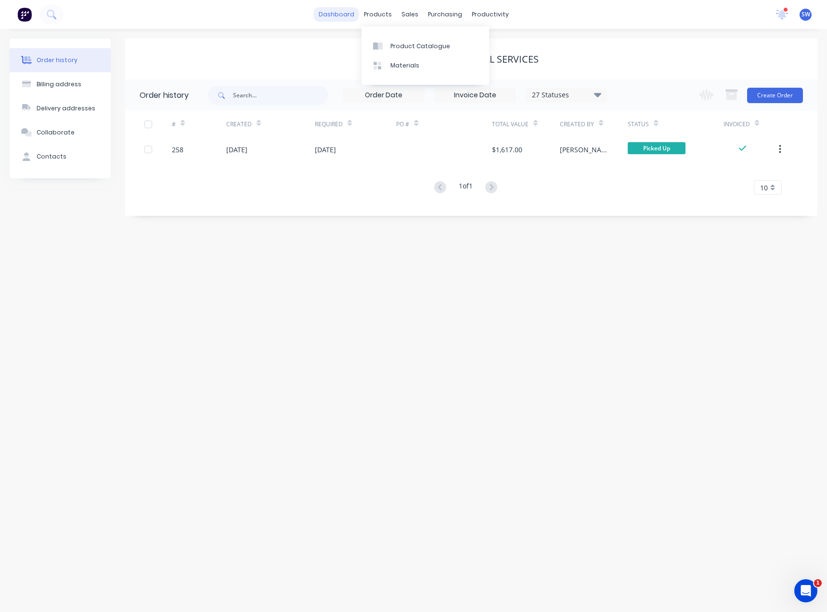  Describe the element at coordinates (410, 14) in the screenshot. I see `div: sales` at that location.